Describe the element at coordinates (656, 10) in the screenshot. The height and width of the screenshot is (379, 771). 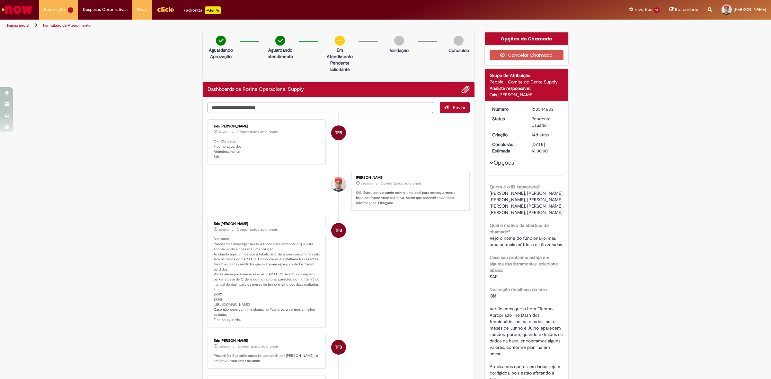
I see `span: 13` at that location.